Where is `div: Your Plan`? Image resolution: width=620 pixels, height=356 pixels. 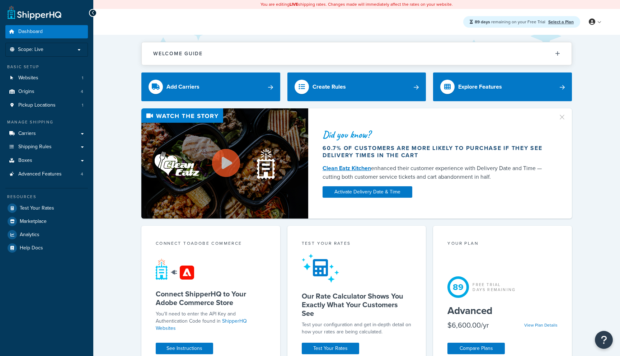 div: Your Plan is located at coordinates (502, 244).